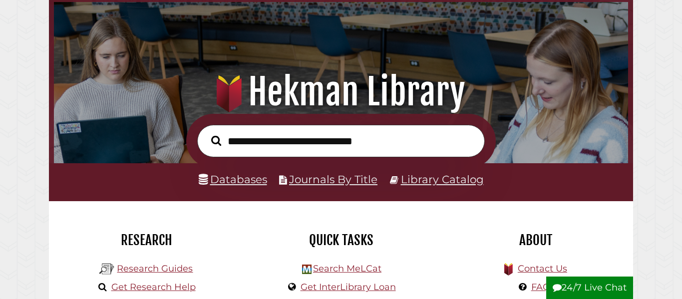 Image resolution: width=682 pixels, height=299 pixels. I want to click on a: Contact Us, so click(543, 269).